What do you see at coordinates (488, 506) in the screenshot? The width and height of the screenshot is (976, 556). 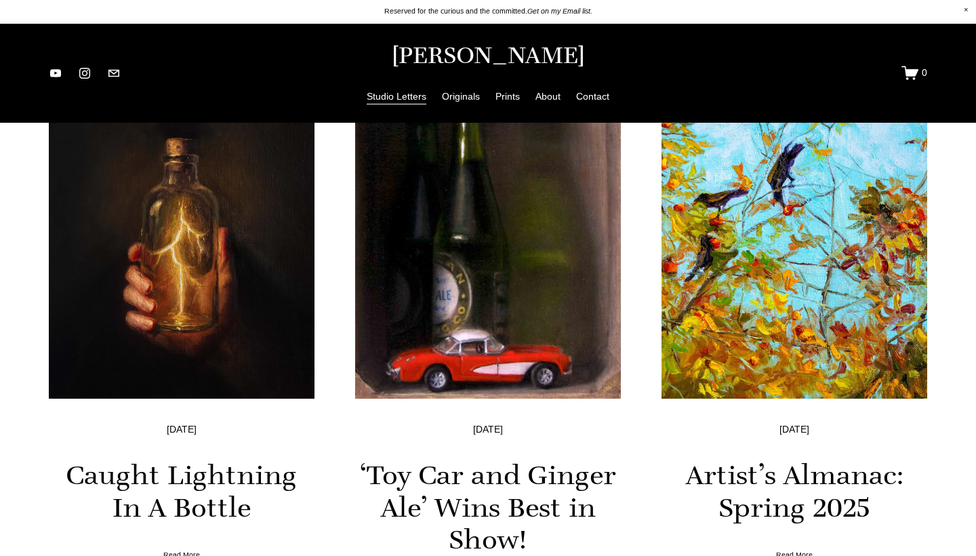 I see `a: ‘Toy Car and Ginger Ale’ Wins Best in Show!` at bounding box center [488, 506].